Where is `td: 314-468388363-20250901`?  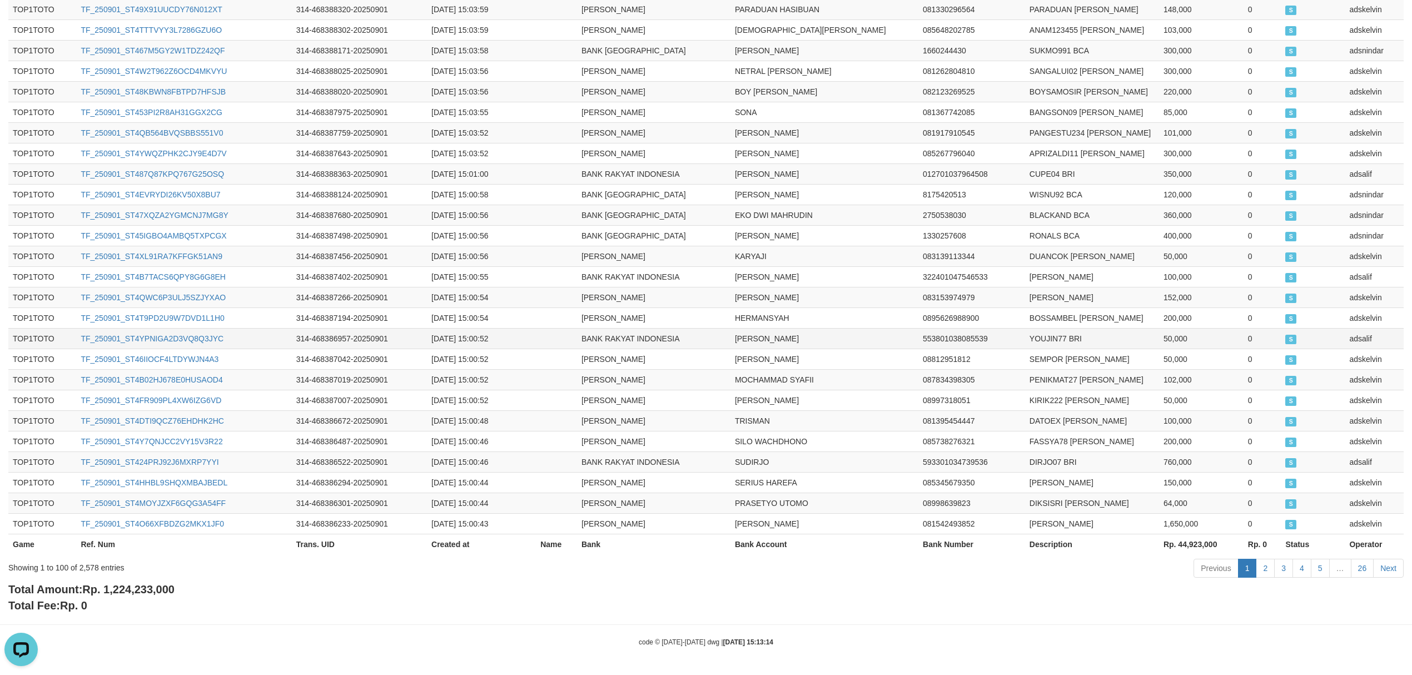 td: 314-468388363-20250901 is located at coordinates (359, 173).